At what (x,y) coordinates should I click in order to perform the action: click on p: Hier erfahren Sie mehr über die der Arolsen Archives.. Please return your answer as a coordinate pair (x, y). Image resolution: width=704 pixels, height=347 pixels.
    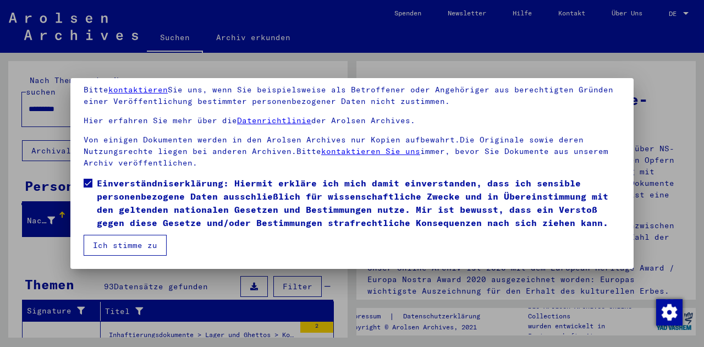
    Looking at the image, I should click on (352, 120).